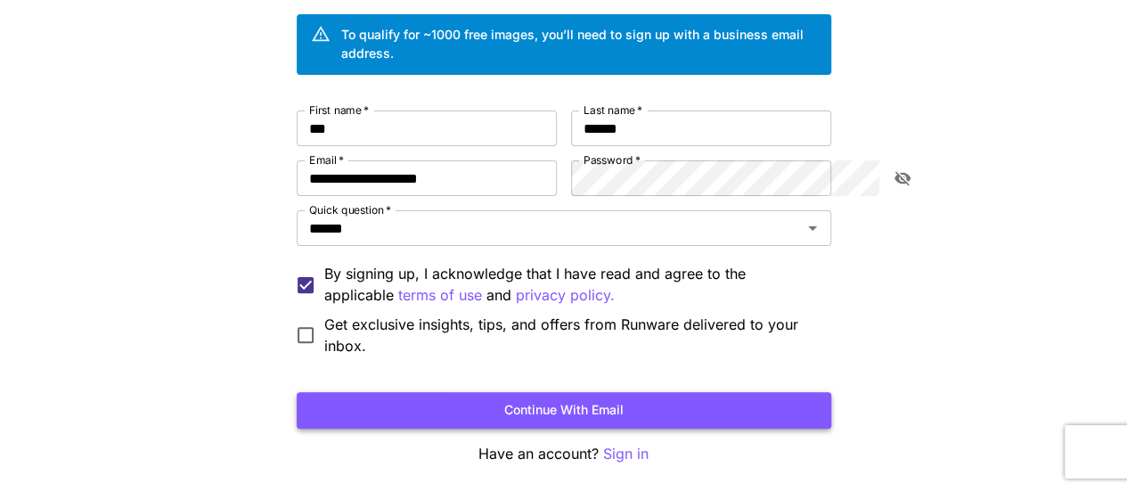 This screenshot has height=491, width=1127. I want to click on span: Get exclusive insights, tips, and offers from Runware delivered to your inbox., so click(570, 335).